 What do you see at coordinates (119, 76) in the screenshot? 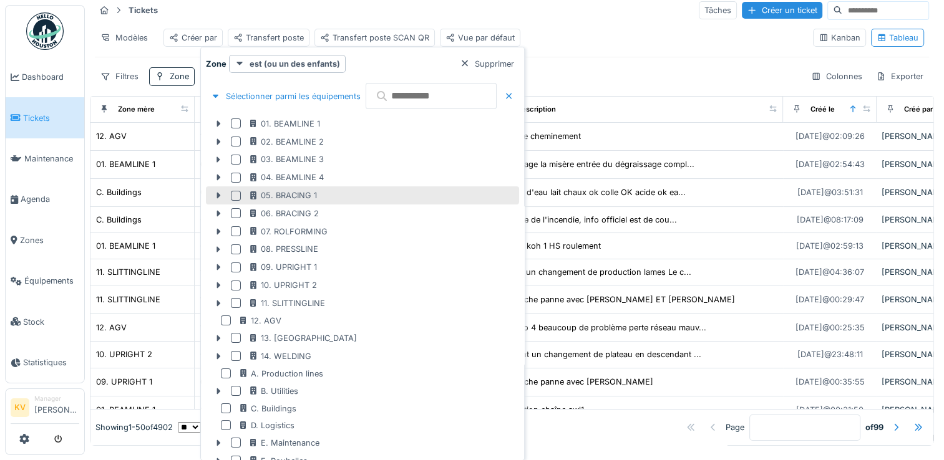
I see `div: Filtres` at bounding box center [119, 76].